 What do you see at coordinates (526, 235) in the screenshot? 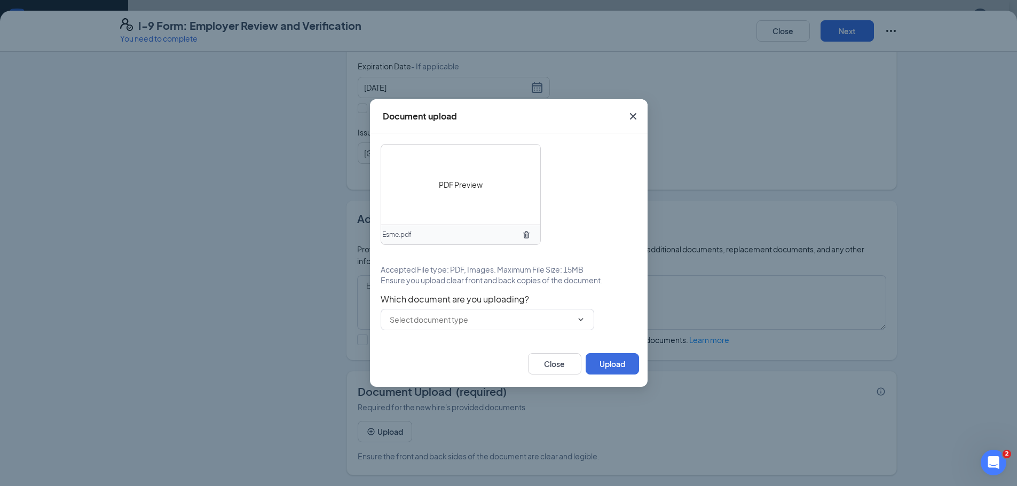
I see `button: TrashOutline` at bounding box center [526, 235].